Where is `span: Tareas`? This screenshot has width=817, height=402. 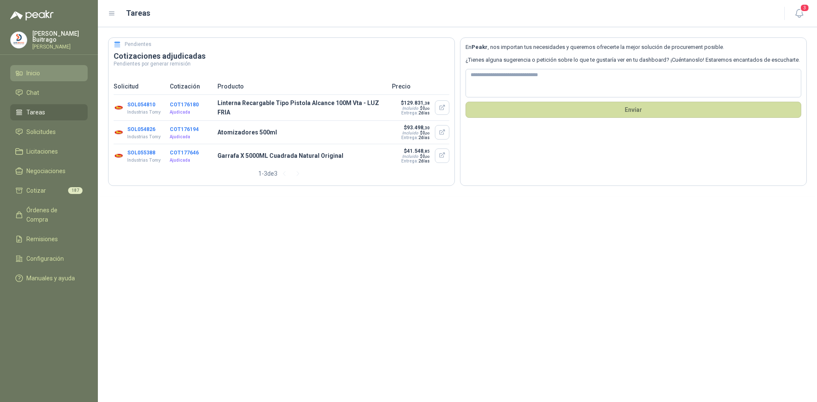 span: Tareas is located at coordinates (36, 112).